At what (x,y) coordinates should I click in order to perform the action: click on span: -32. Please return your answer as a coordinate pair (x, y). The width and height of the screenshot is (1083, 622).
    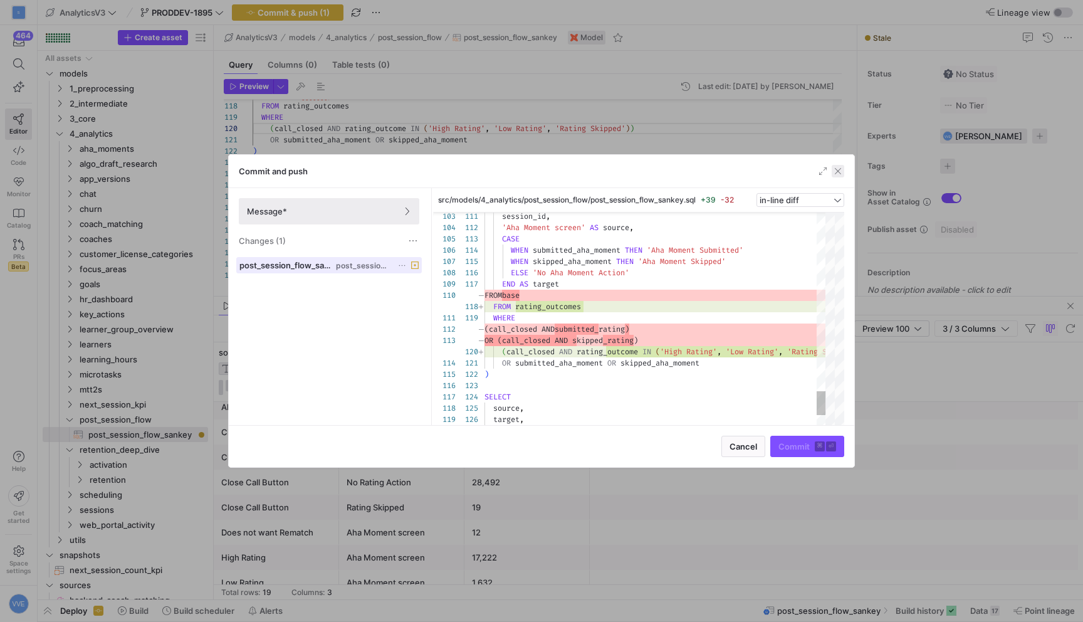
    Looking at the image, I should click on (727, 199).